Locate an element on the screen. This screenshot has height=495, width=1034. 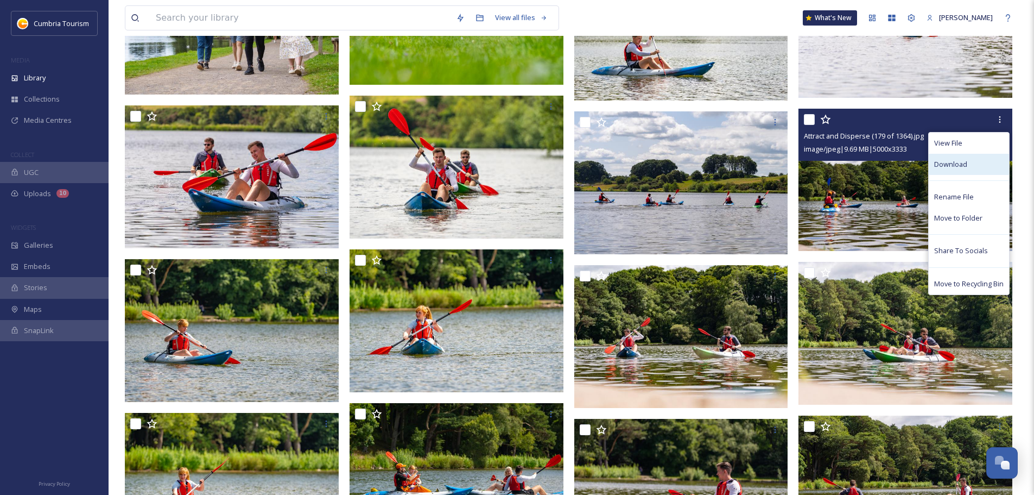
span: SnapLink is located at coordinates (39, 330).